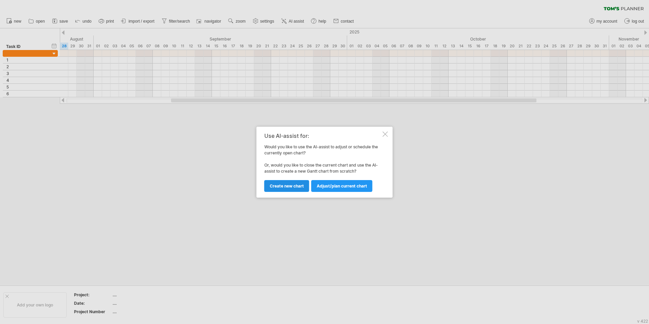 This screenshot has height=324, width=649. What do you see at coordinates (323, 136) in the screenshot?
I see `div: Use AI-assist for:` at bounding box center [323, 136].